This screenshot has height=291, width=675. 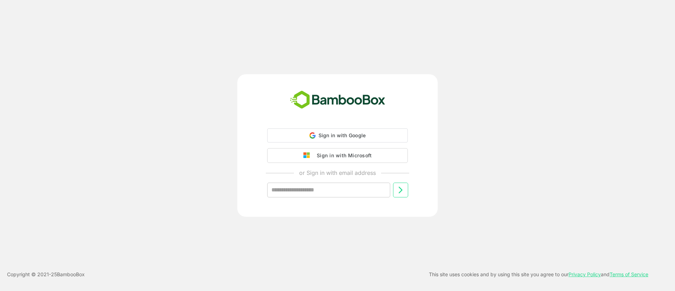 What do you see at coordinates (629, 274) in the screenshot?
I see `a: Terms of Service` at bounding box center [629, 274].